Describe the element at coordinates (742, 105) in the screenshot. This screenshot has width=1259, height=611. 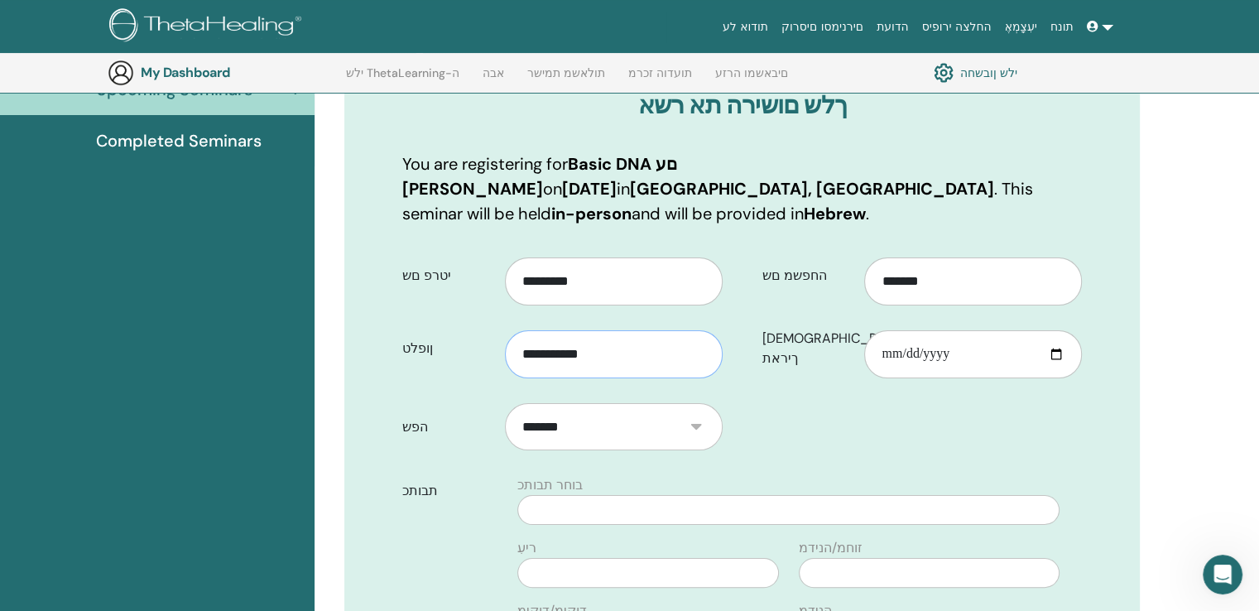
I see `h3: ךלש םושירה תא רשא` at that location.